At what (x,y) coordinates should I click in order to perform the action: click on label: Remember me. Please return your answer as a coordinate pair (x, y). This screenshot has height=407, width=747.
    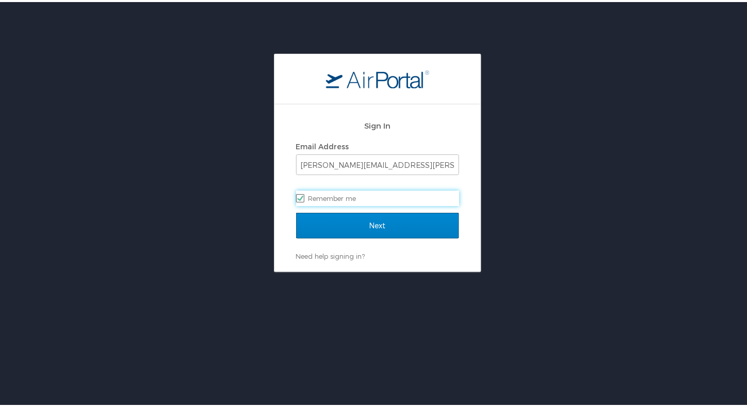
    Looking at the image, I should click on (378, 196).